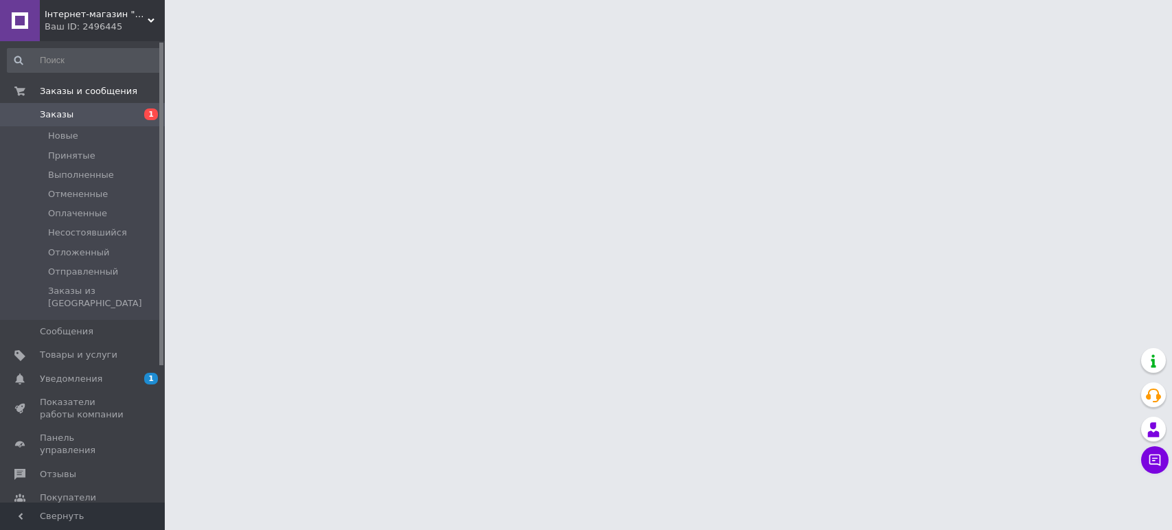  I want to click on span: Отзывы, so click(58, 474).